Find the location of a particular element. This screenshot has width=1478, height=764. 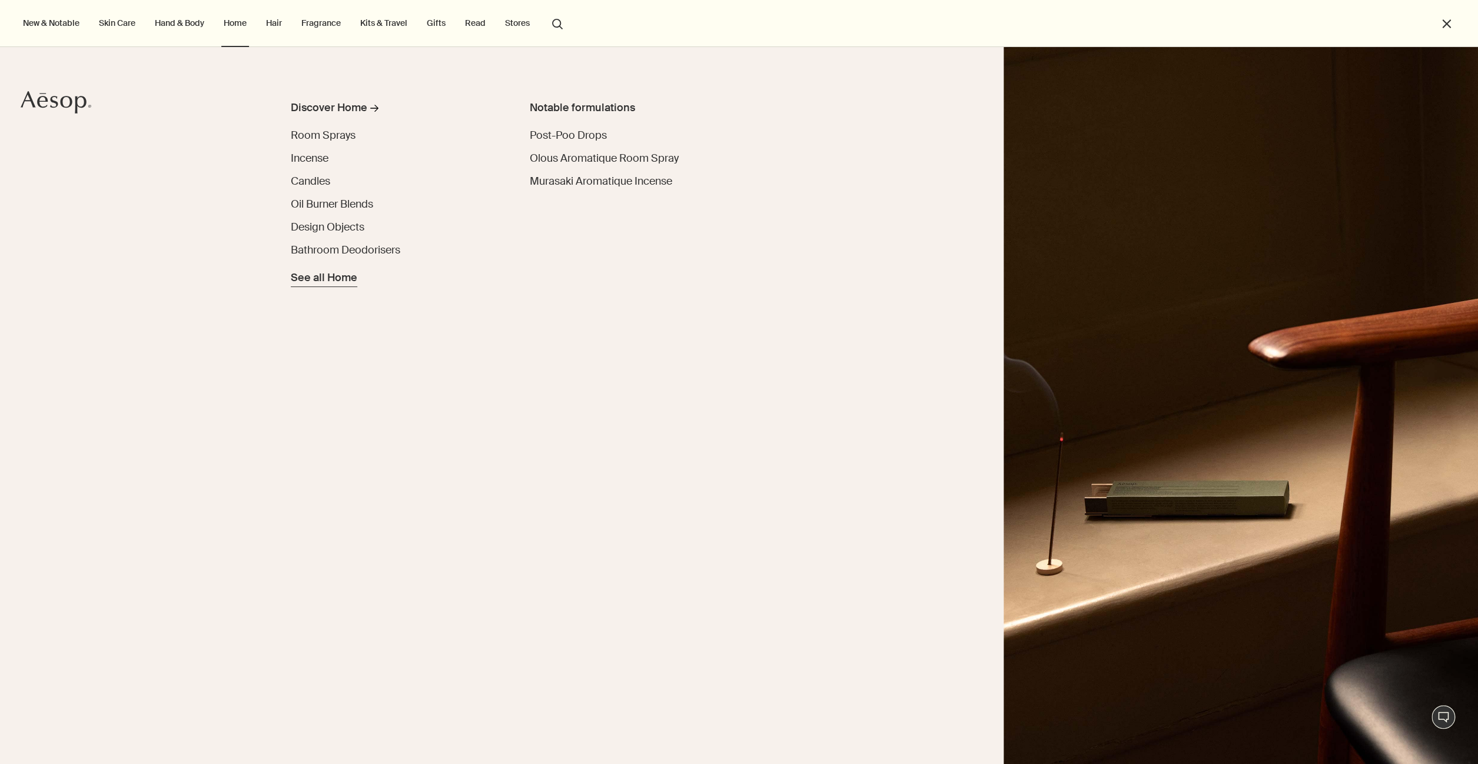

a: Discover Home is located at coordinates (388, 110).